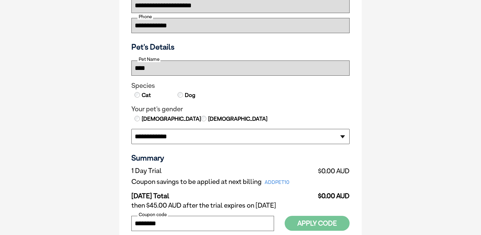 This screenshot has height=235, width=481. What do you see at coordinates (240, 47) in the screenshot?
I see `h3: Pet's Details` at bounding box center [240, 47].